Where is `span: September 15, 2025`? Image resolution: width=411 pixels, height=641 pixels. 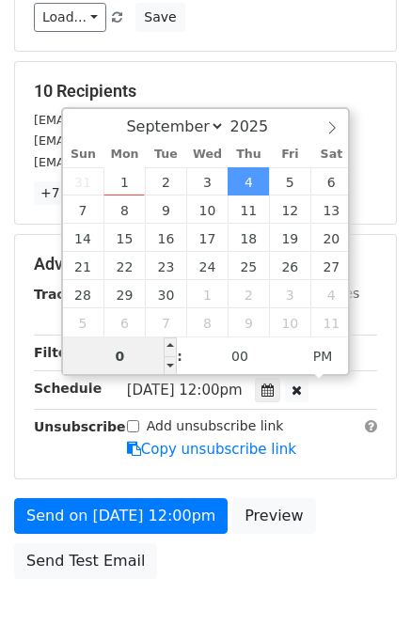 span: September 15, 2025 is located at coordinates (124, 238).